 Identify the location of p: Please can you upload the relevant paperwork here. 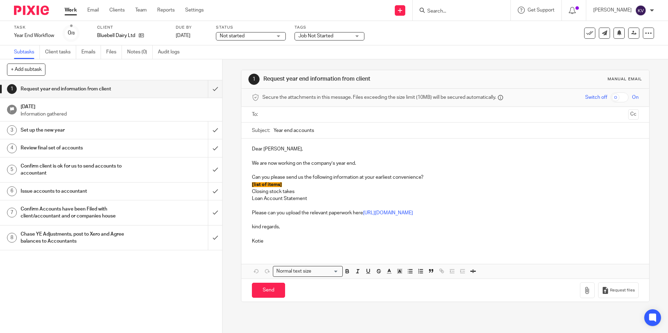
(445, 213).